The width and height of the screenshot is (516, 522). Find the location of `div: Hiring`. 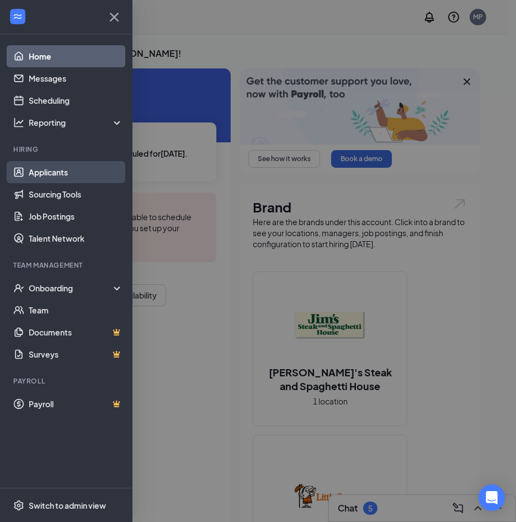

div: Hiring is located at coordinates (67, 149).